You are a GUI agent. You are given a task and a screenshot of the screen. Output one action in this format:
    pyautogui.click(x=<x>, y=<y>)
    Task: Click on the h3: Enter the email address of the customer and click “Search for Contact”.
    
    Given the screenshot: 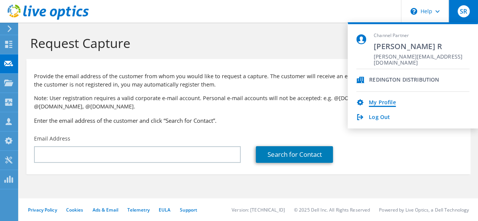 What is the action you would take?
    pyautogui.click(x=248, y=121)
    